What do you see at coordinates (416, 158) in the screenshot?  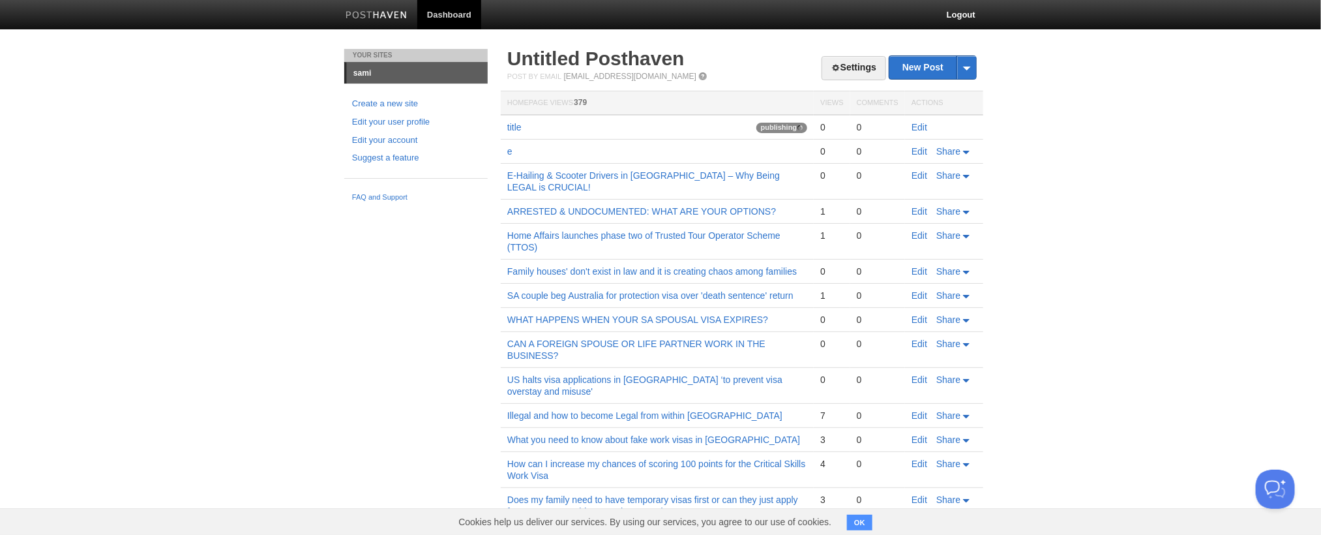 I see `a: Suggest a feature` at bounding box center [416, 158].